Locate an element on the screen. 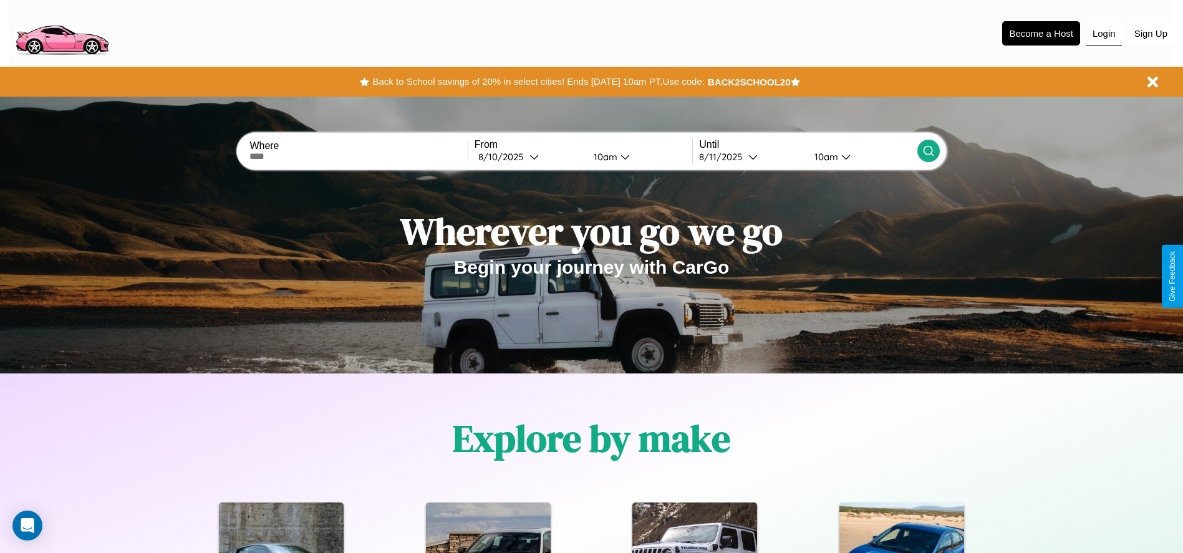  button: Become a Host is located at coordinates (1041, 33).